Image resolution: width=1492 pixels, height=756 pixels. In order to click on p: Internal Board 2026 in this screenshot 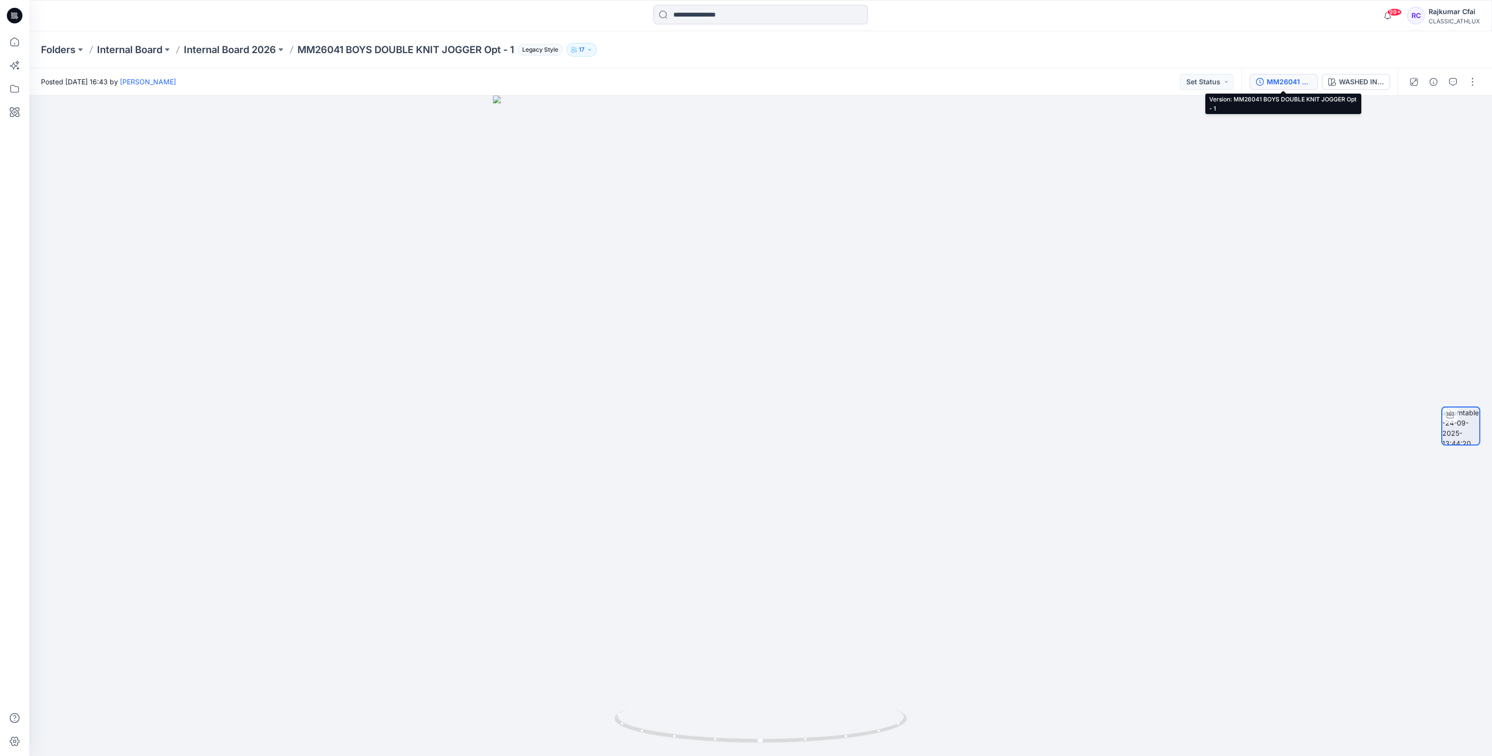, I will do `click(230, 50)`.